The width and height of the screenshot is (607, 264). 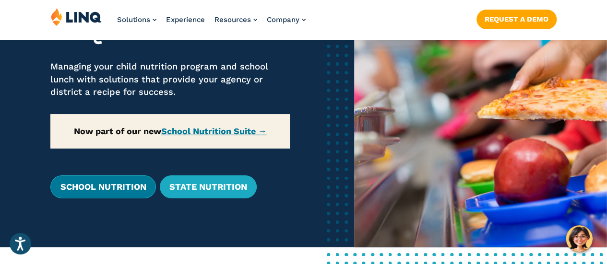 I want to click on strong: LINQ Nutrition, so click(x=128, y=32).